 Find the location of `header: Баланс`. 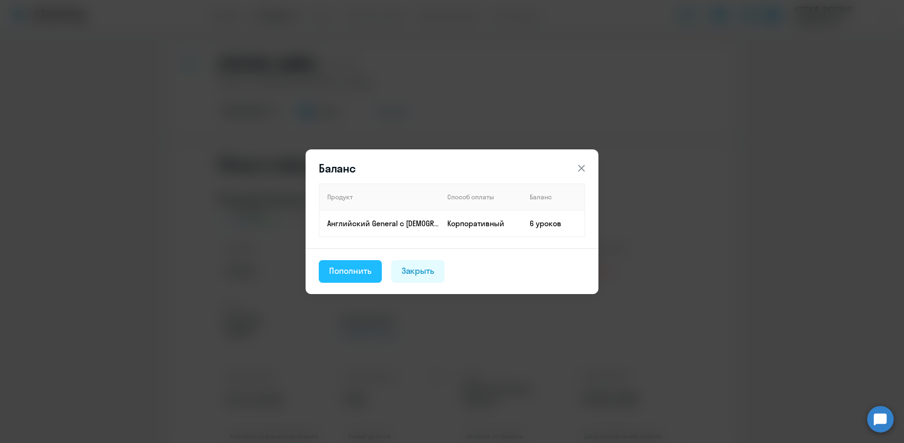

header: Баланс is located at coordinates (452, 168).